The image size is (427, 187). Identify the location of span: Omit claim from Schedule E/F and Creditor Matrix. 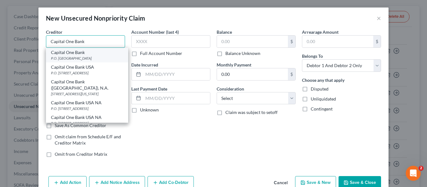
(88, 140).